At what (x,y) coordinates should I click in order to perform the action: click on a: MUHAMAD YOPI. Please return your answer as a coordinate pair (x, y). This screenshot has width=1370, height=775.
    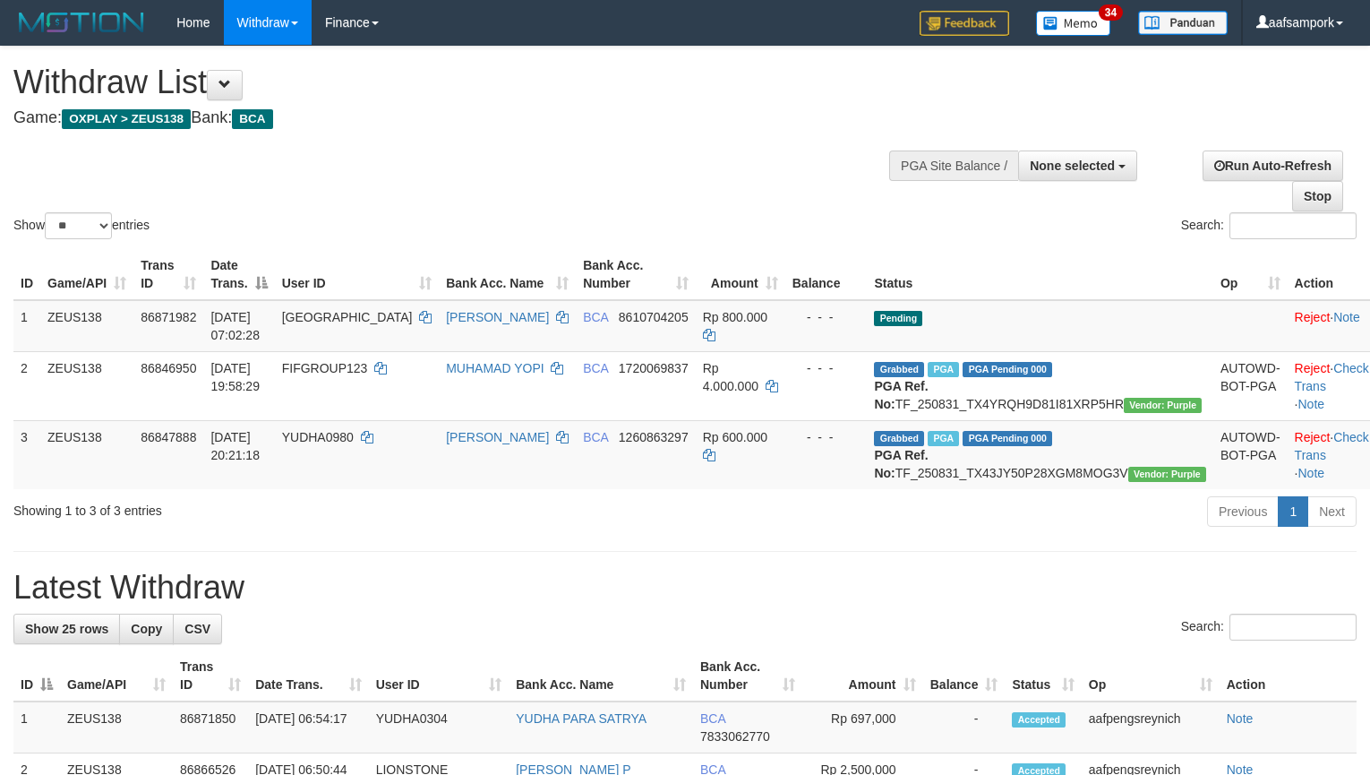
    Looking at the image, I should click on (494, 368).